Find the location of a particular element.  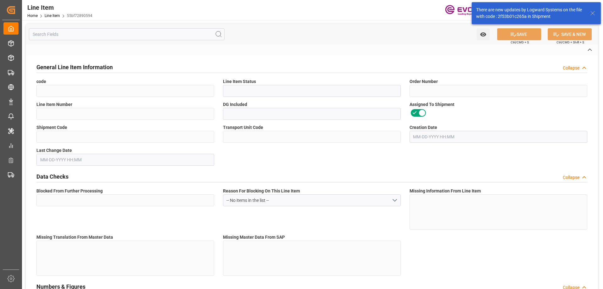

a: Home is located at coordinates (32, 16).